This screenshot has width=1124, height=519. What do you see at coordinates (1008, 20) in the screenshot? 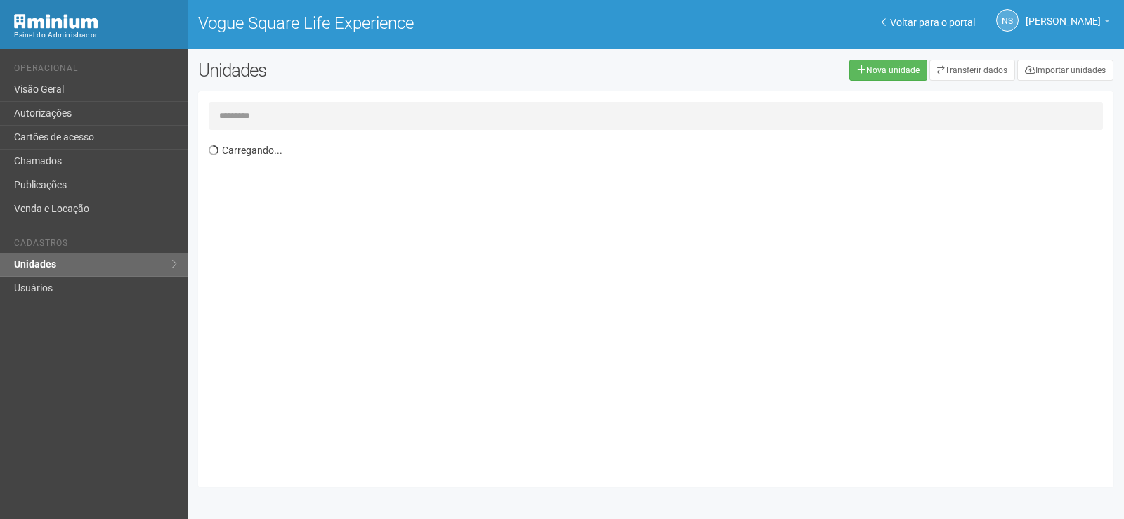
I see `a: NS` at bounding box center [1008, 20].